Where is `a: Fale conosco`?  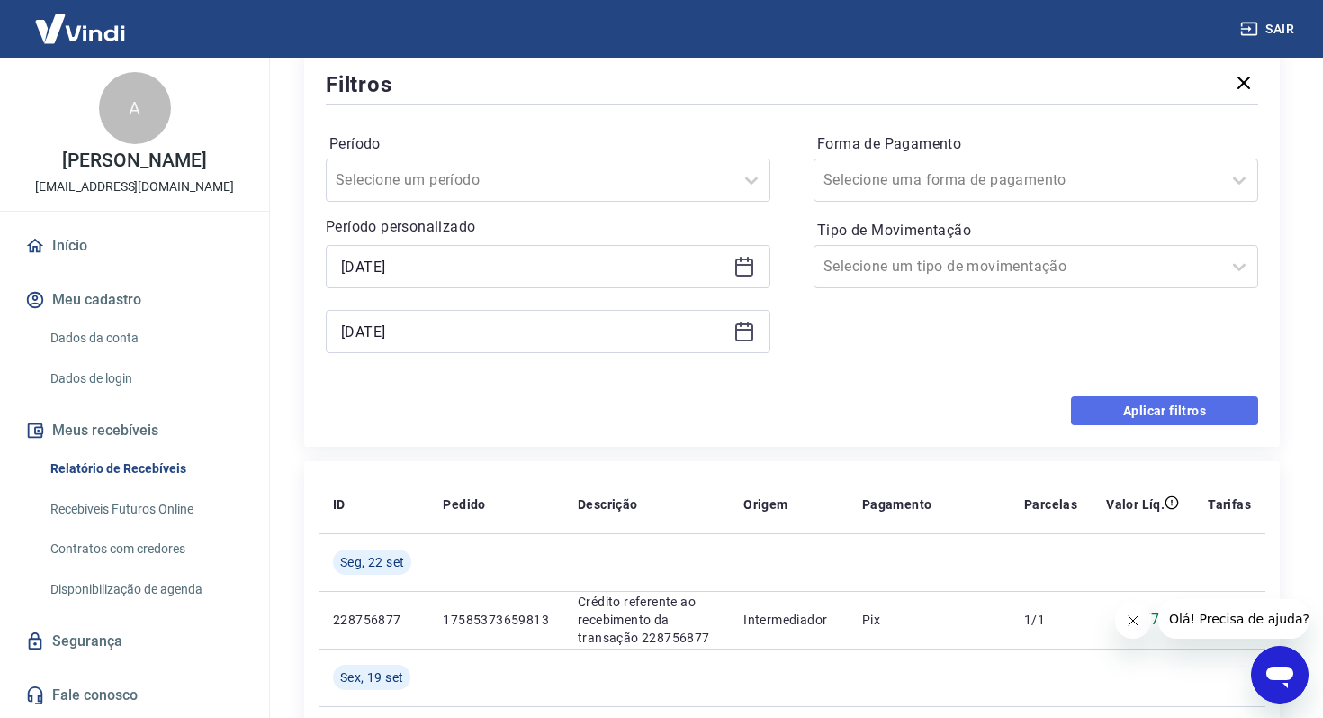
a: Fale conosco is located at coordinates (134, 695).